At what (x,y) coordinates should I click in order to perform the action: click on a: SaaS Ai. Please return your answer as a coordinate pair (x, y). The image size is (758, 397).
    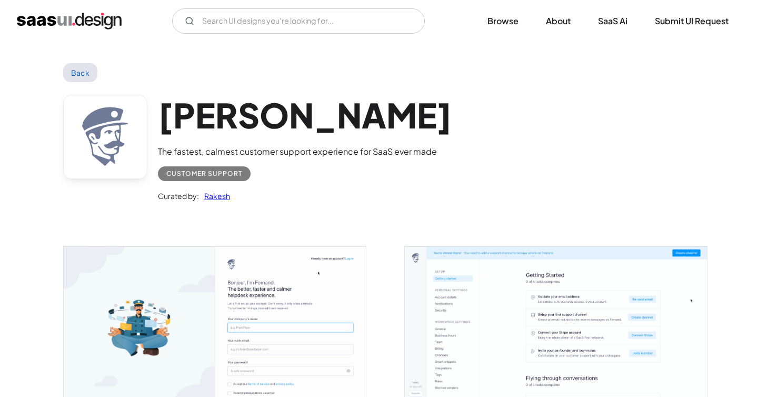
    Looking at the image, I should click on (613, 21).